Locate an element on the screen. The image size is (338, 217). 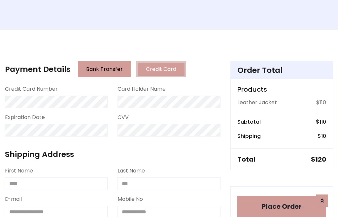
h5: Products is located at coordinates (281, 89).